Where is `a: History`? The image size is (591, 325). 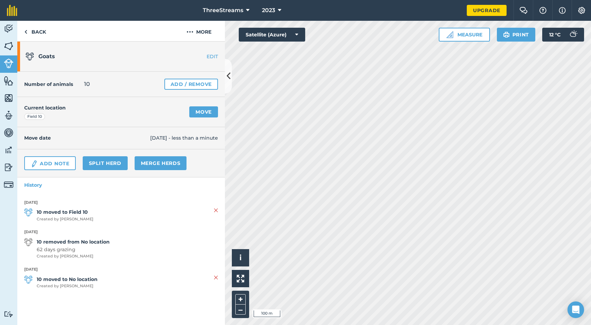
a: History is located at coordinates (121, 185).